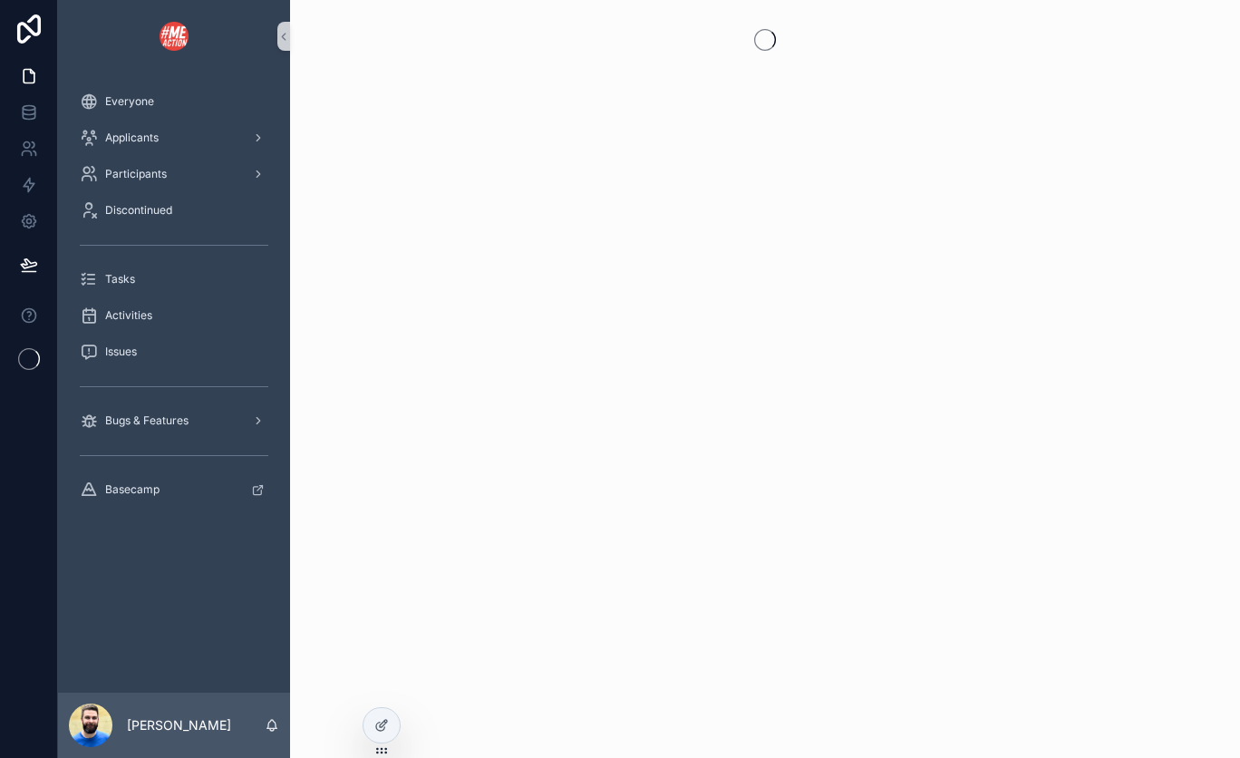  I want to click on a: Tasks, so click(174, 279).